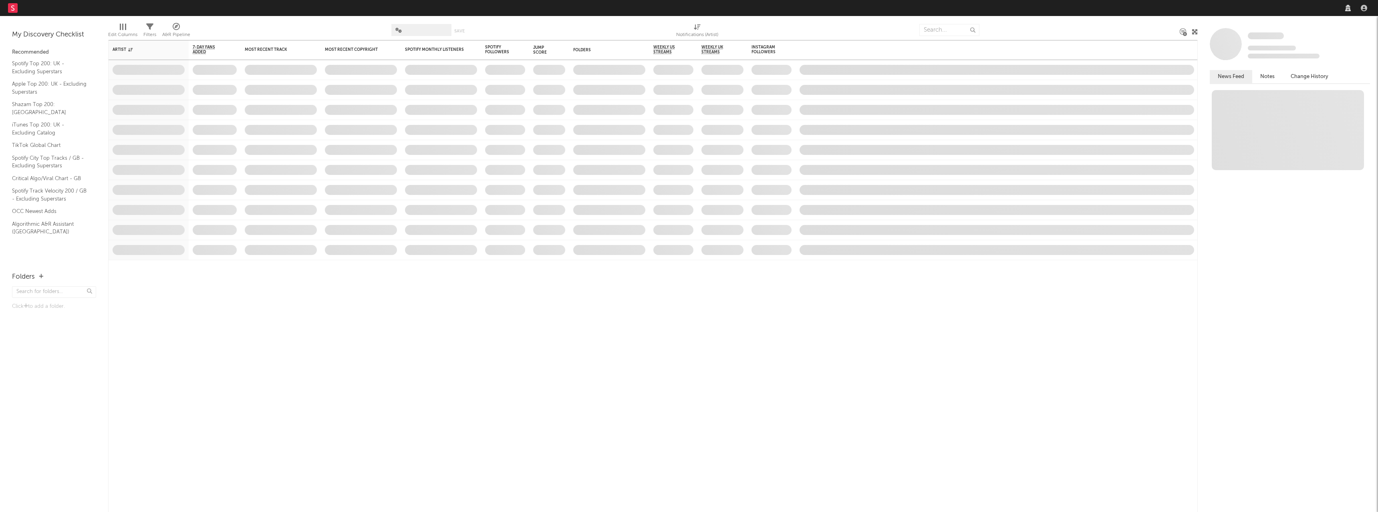 This screenshot has height=512, width=1378. I want to click on span: 0 fans last week, so click(1284, 56).